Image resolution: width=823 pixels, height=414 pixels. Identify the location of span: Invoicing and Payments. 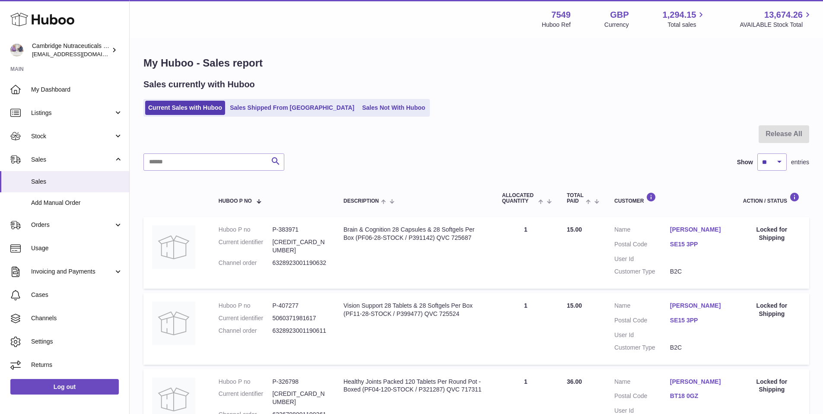
(72, 271).